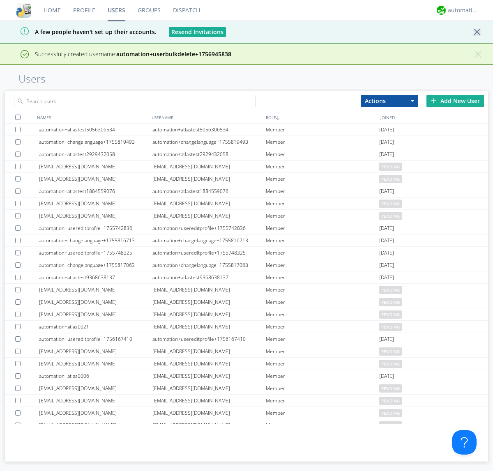 This screenshot has width=493, height=471. Describe the element at coordinates (434, 101) in the screenshot. I see `img: plus.svg` at that location.